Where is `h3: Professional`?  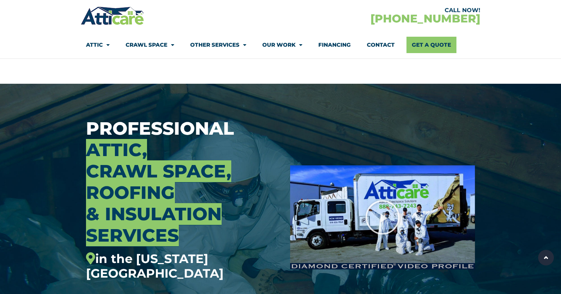
h3: Professional is located at coordinates (183, 200).